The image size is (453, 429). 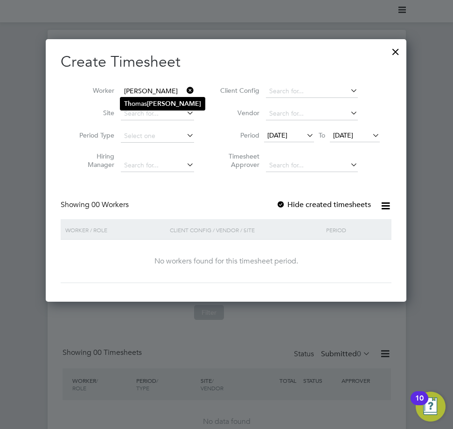 What do you see at coordinates (93, 113) in the screenshot?
I see `label: Site` at bounding box center [93, 113].